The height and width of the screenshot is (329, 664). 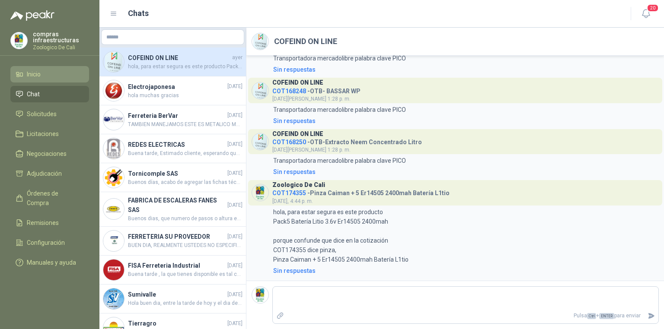 What do you see at coordinates (61, 37) in the screenshot?
I see `p: compras infraestructuras` at bounding box center [61, 37].